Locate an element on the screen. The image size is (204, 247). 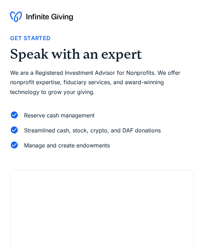
div: Manage and create endowments is located at coordinates (67, 145).